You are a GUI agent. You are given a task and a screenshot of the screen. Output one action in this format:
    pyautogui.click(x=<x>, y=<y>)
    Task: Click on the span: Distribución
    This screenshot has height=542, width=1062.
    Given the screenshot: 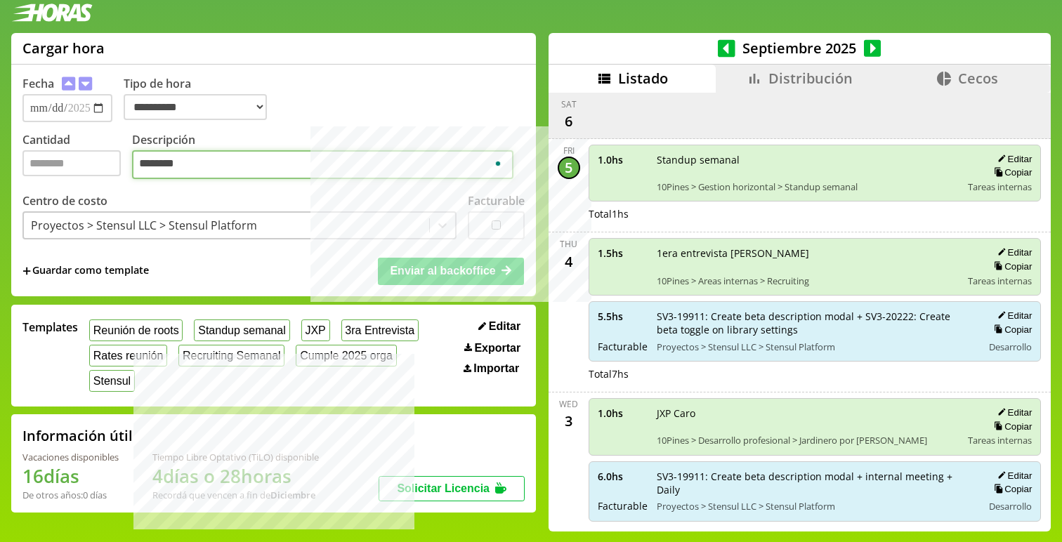 What is the action you would take?
    pyautogui.click(x=811, y=78)
    